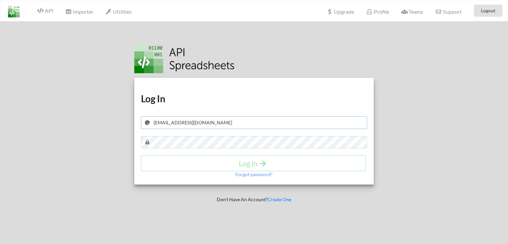 The image size is (508, 244). What do you see at coordinates (184, 58) in the screenshot?
I see `img: Logo.png` at bounding box center [184, 58].